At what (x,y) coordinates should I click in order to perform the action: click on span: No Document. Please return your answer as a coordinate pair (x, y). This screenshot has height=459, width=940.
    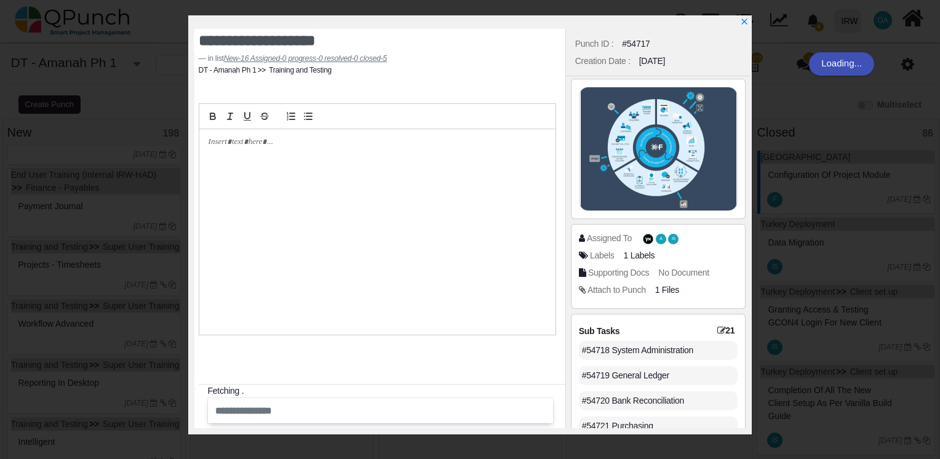
    Looking at the image, I should click on (683, 272).